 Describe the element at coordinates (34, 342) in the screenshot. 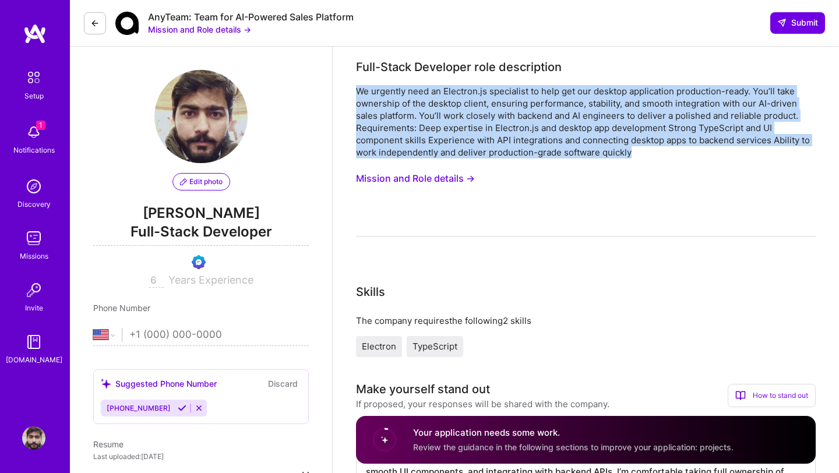

I see `img: guide book` at that location.